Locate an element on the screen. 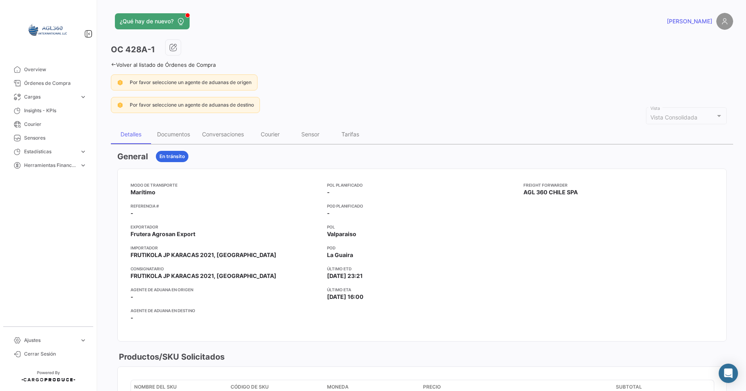 The image size is (746, 391). span: Órdenes de Compra is located at coordinates (55, 83).